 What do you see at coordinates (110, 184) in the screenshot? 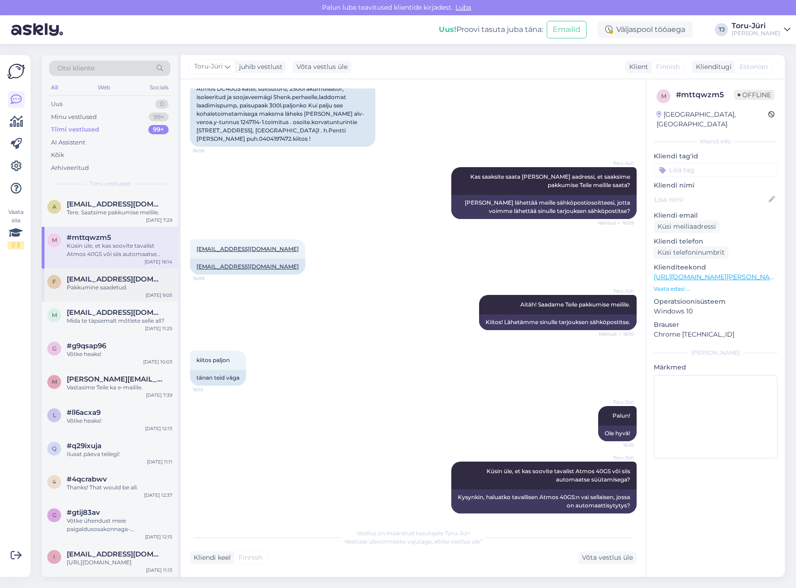
I see `span: Tiimi vestlused` at bounding box center [110, 184].